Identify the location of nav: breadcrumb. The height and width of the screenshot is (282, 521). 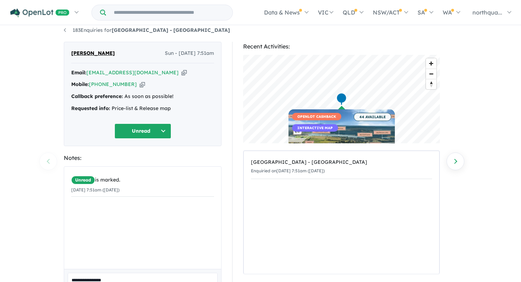
(260, 30).